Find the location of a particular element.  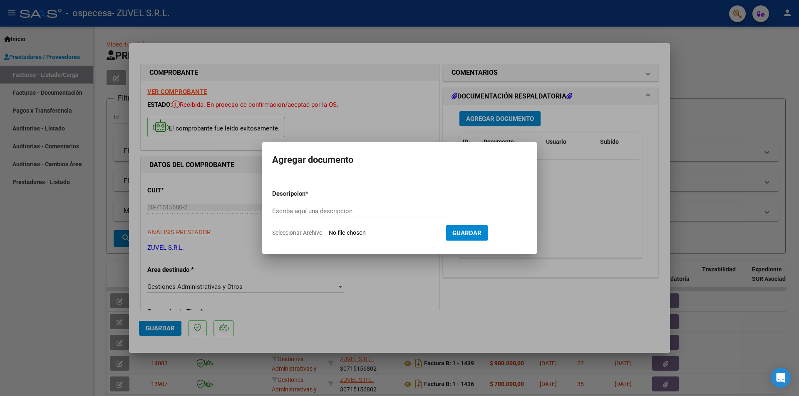

span: Guardar is located at coordinates (467, 233).